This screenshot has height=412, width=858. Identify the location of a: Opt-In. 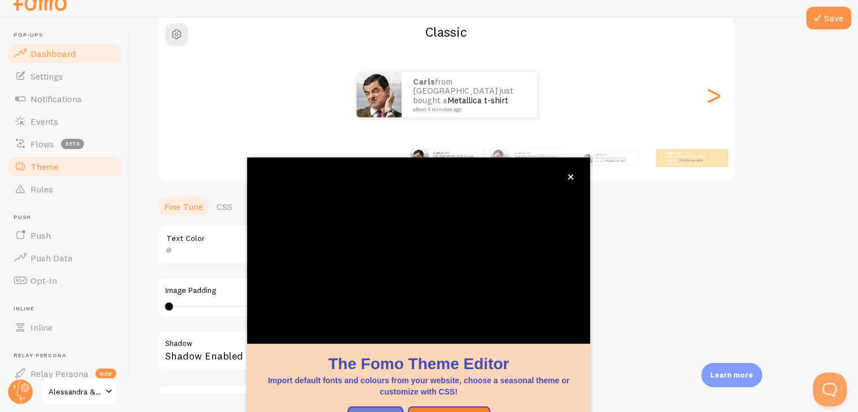
(65, 280).